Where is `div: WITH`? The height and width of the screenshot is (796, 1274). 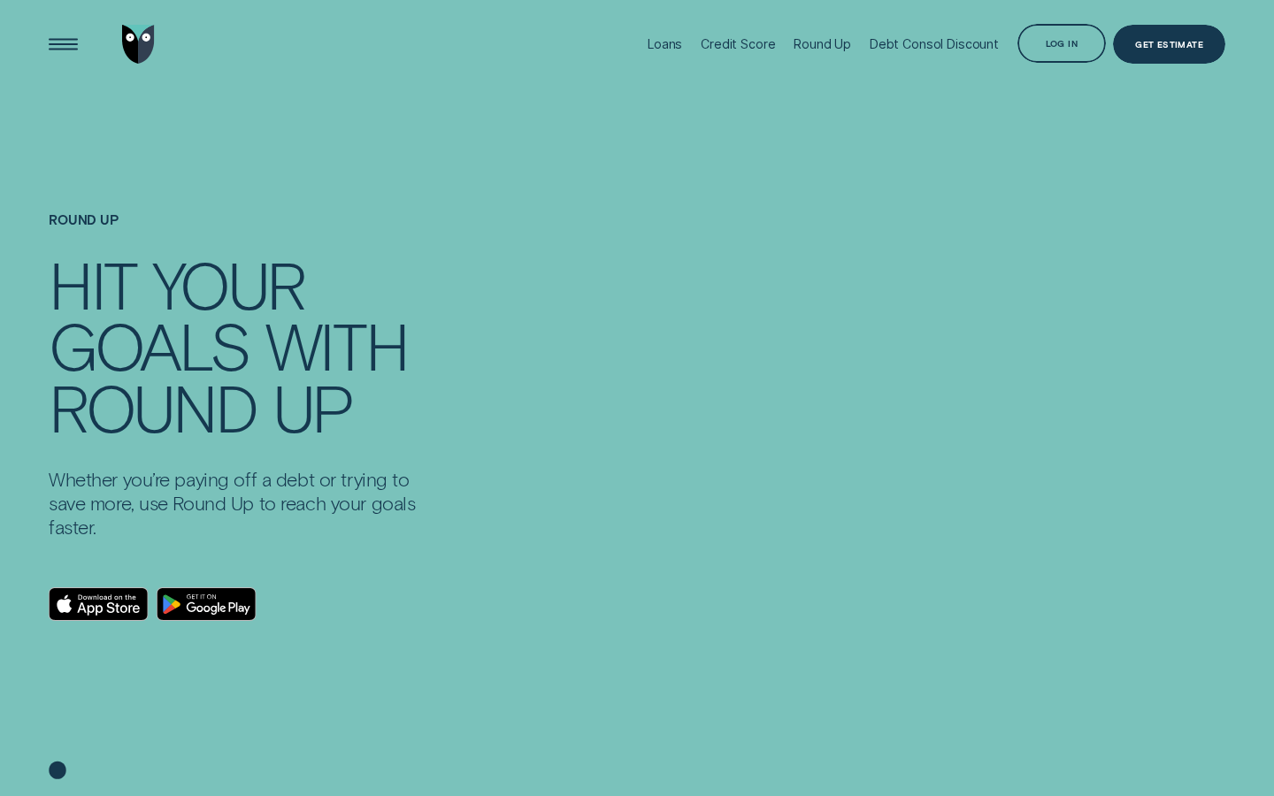 div: WITH is located at coordinates (336, 345).